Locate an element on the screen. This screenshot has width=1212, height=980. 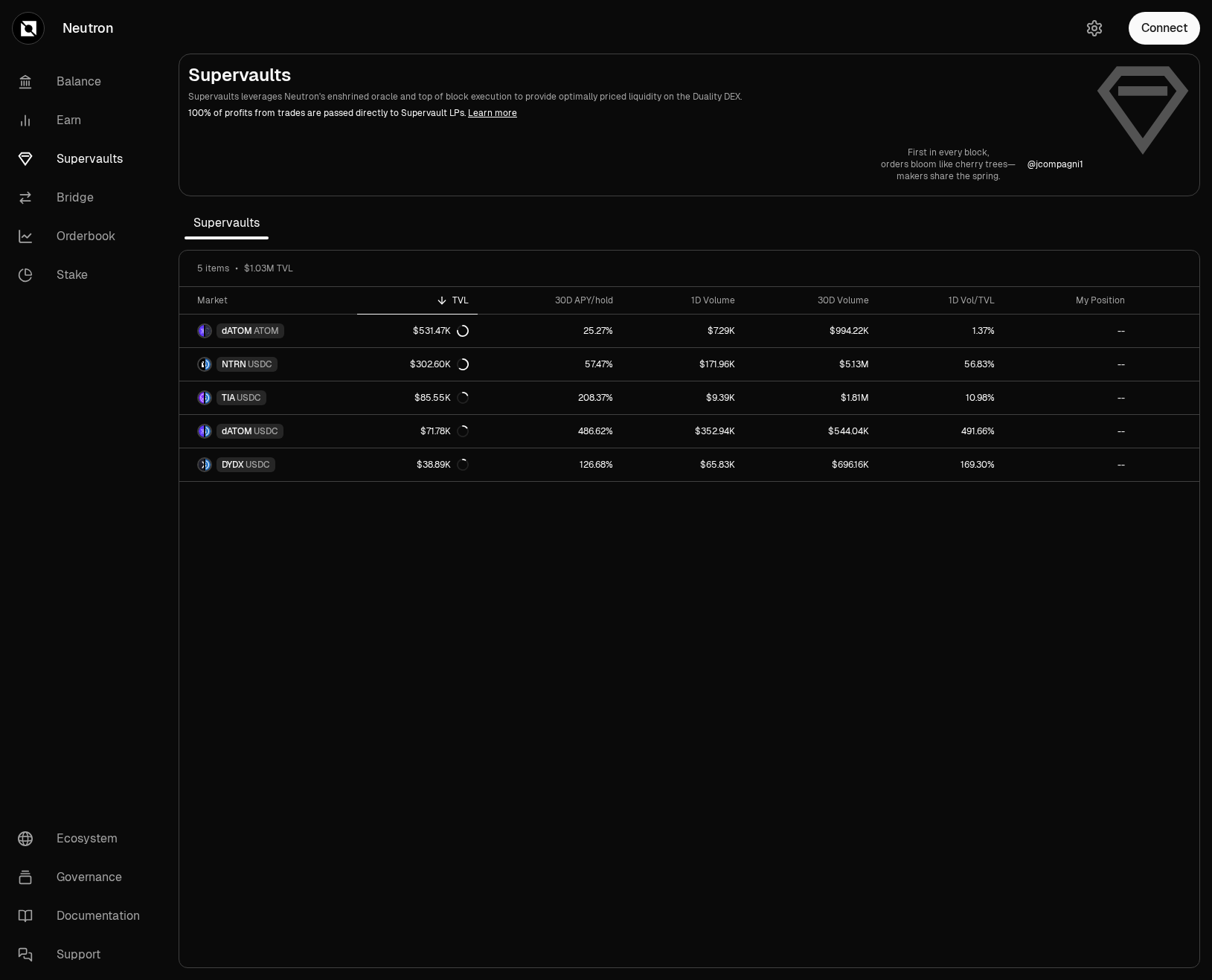
p: @ jcompagni1 is located at coordinates (1055, 165).